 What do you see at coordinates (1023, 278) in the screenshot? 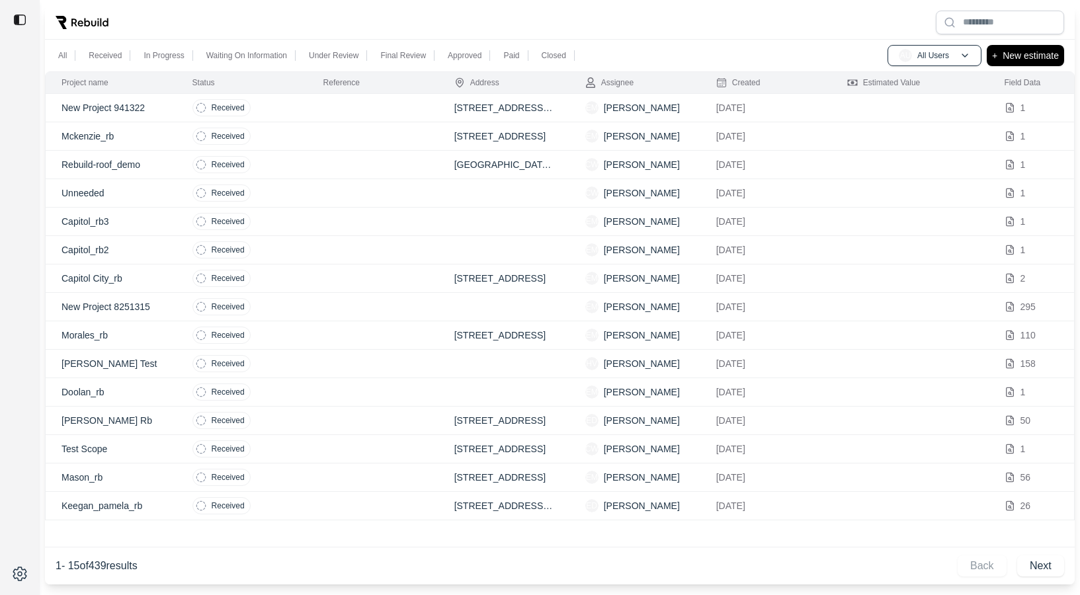
I see `p: 2` at bounding box center [1023, 278].